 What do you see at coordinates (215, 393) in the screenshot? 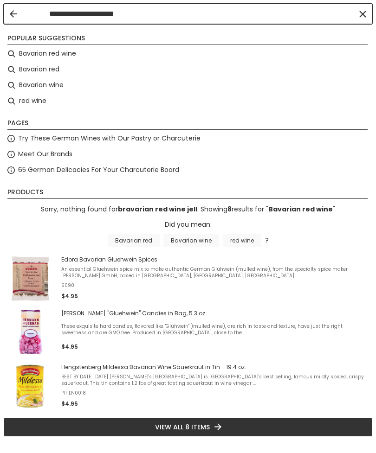
I see `span: PIHEN0018` at bounding box center [215, 393].